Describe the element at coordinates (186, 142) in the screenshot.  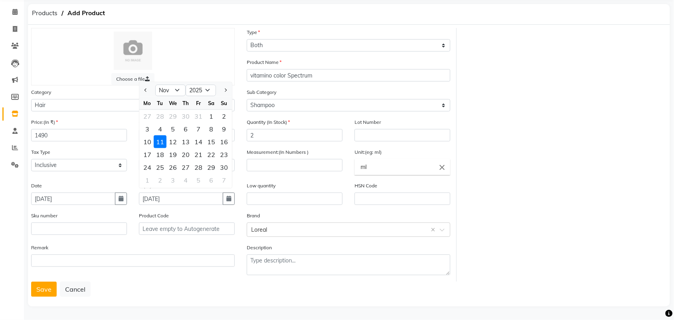
I see `div: Thursday, November 13, 2025` at that location.